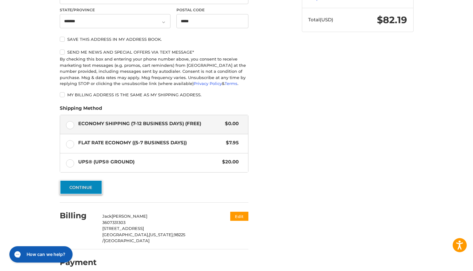 The image size is (473, 271). Describe the element at coordinates (321, 19) in the screenshot. I see `span: Total (USD)` at that location.